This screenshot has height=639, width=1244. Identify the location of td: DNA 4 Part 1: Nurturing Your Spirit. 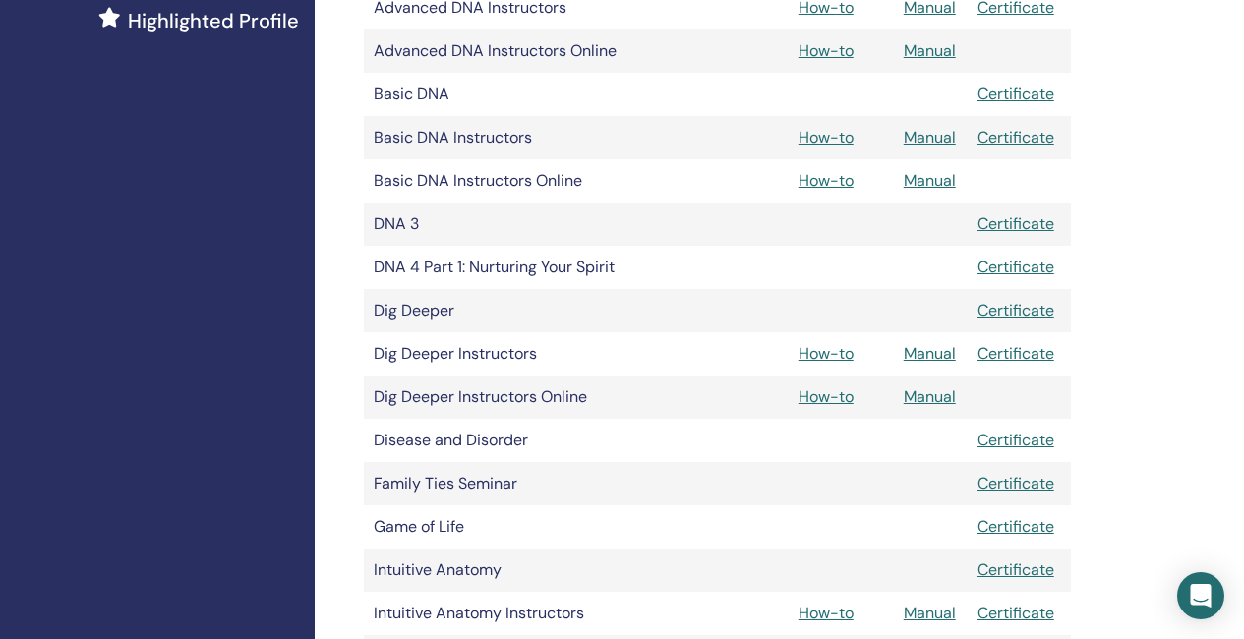
(522, 267).